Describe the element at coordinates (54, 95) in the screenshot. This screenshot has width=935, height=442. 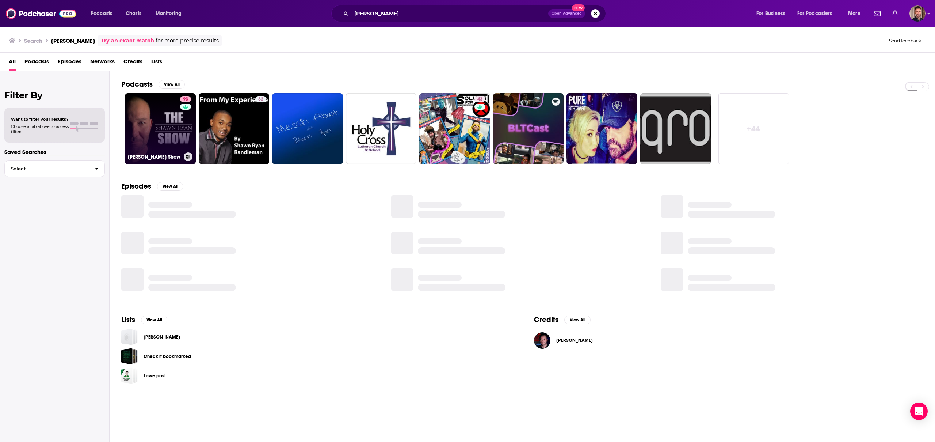
I see `h2: Filter By` at that location.